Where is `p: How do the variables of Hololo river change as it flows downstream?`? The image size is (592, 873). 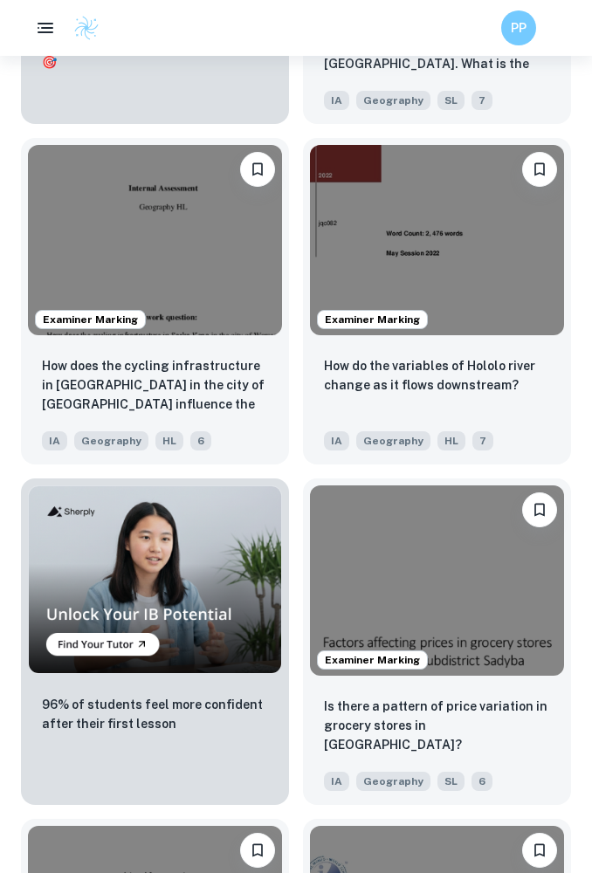
p: How do the variables of Hololo river change as it flows downstream? is located at coordinates (436, 375).